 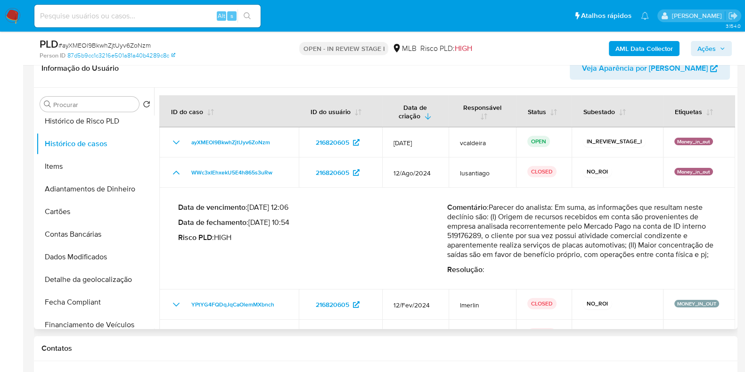 I want to click on button: search-icon, so click(x=247, y=16).